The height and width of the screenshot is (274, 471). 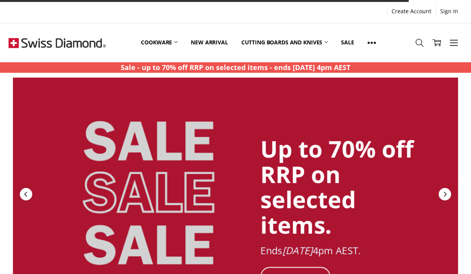 I want to click on img: Free Shipping On Every Order, so click(x=57, y=43).